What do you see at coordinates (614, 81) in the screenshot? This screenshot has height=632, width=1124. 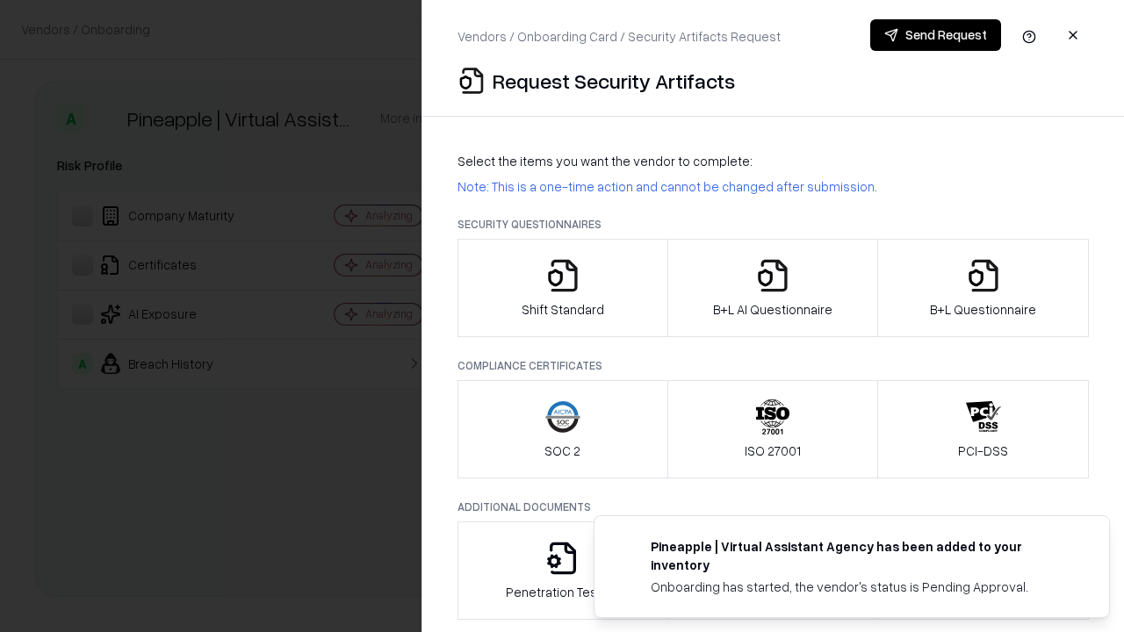 I see `p: Request Security Artifacts` at bounding box center [614, 81].